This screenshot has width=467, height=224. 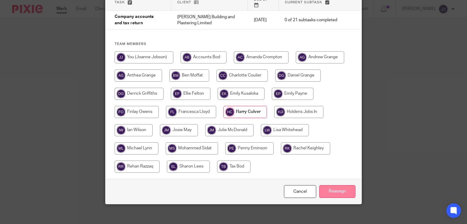 I want to click on h4: Team members, so click(x=233, y=44).